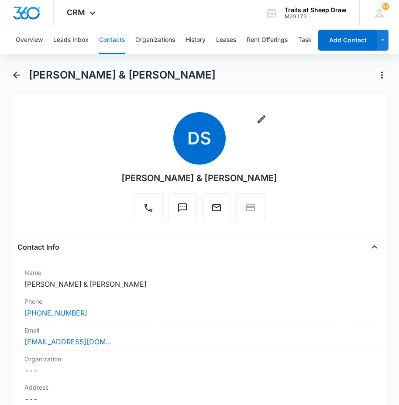 Image resolution: width=399 pixels, height=405 pixels. What do you see at coordinates (155, 40) in the screenshot?
I see `button: Organizations` at bounding box center [155, 40].